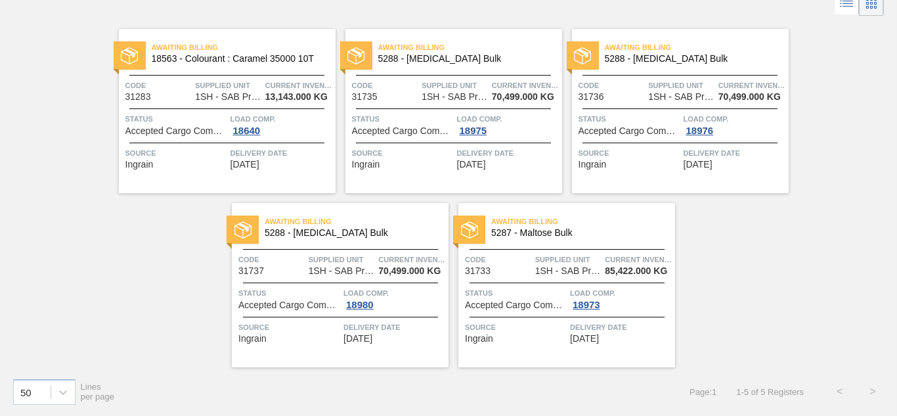 Image resolution: width=897 pixels, height=416 pixels. Describe the element at coordinates (26, 392) in the screenshot. I see `div: 50` at that location.